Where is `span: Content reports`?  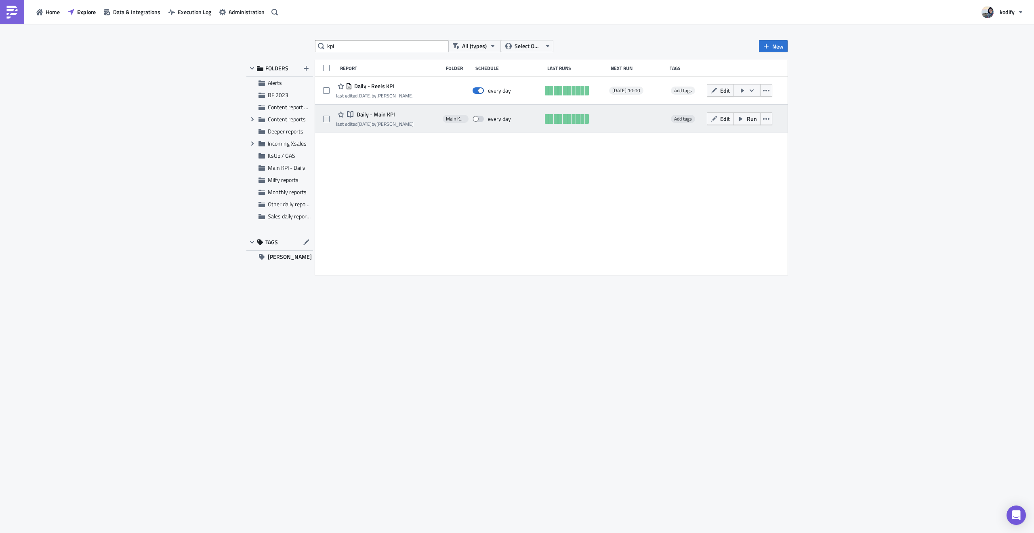
span: Content reports is located at coordinates (287, 119).